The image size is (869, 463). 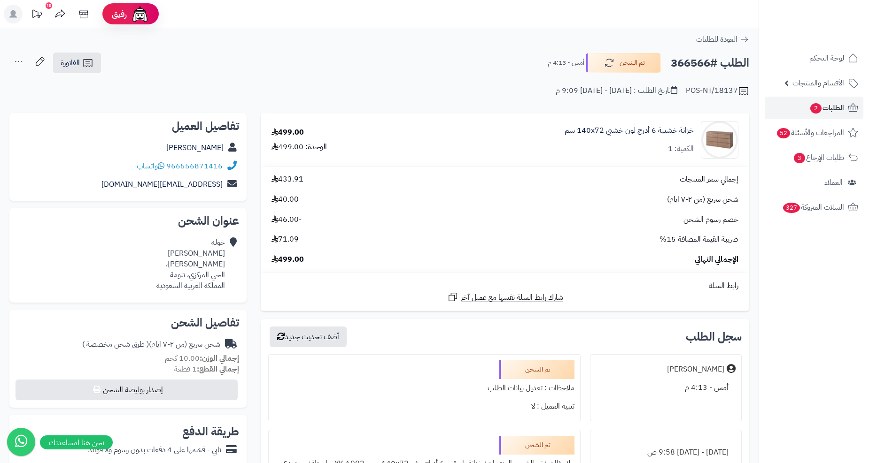 What do you see at coordinates (126, 390) in the screenshot?
I see `button: إصدار بوليصة الشحن` at bounding box center [126, 390].